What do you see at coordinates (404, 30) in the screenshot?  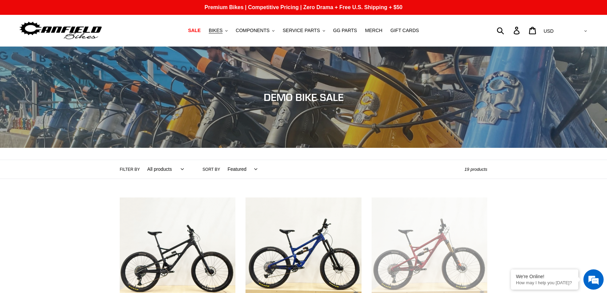 I see `span: GIFT CARDS` at bounding box center [404, 30].